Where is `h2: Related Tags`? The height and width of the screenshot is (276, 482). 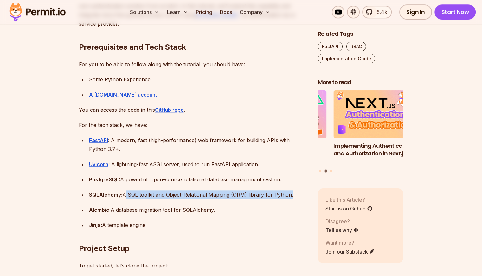 h2: Related Tags is located at coordinates (361, 34).